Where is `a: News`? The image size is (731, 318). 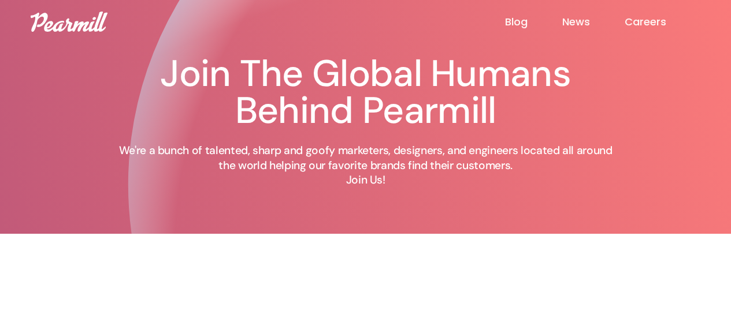
a: News is located at coordinates (593, 22).